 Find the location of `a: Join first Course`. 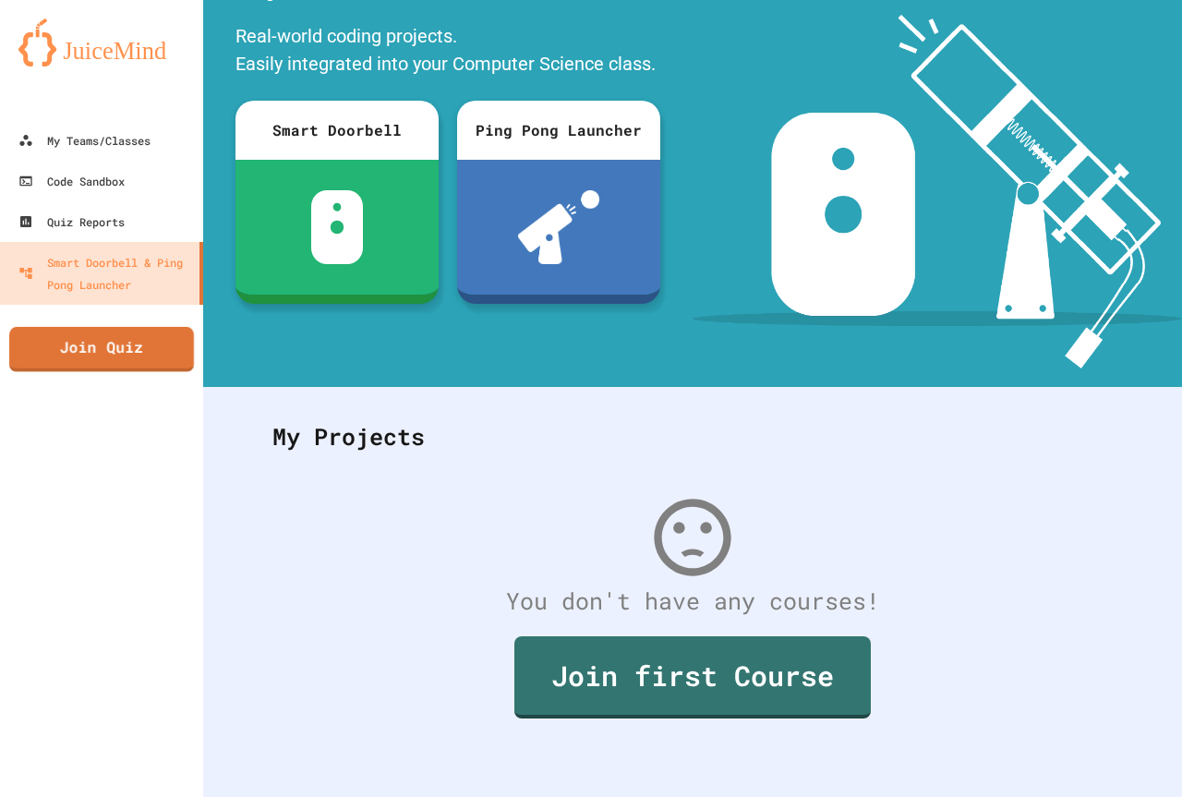

a: Join first Course is located at coordinates (693, 677).